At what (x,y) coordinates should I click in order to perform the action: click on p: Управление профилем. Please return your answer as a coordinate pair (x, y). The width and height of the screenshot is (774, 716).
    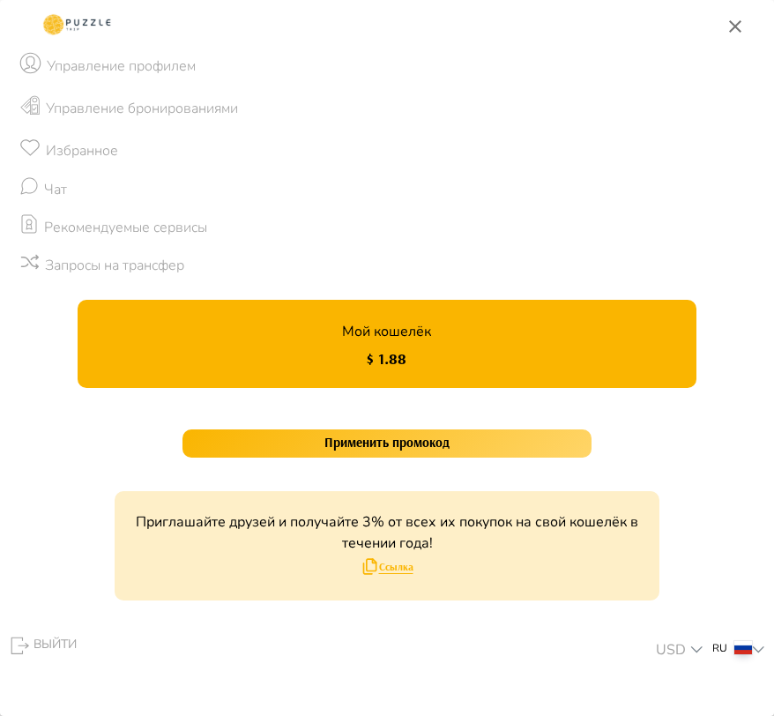
    Looking at the image, I should click on (121, 66).